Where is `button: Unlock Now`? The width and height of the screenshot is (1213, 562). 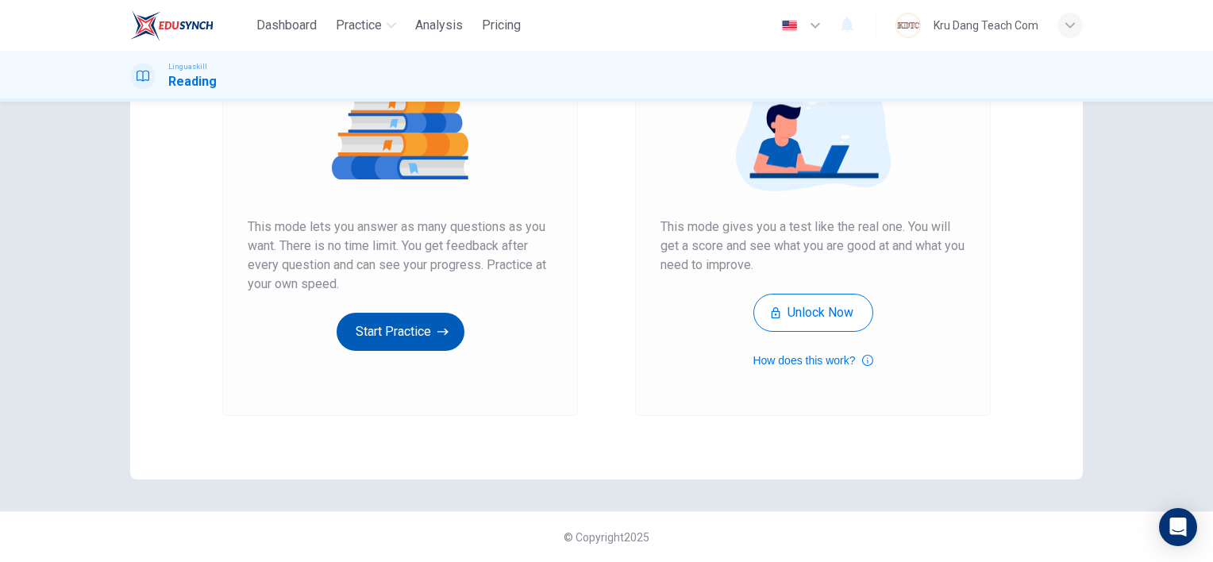 button: Unlock Now is located at coordinates (813, 313).